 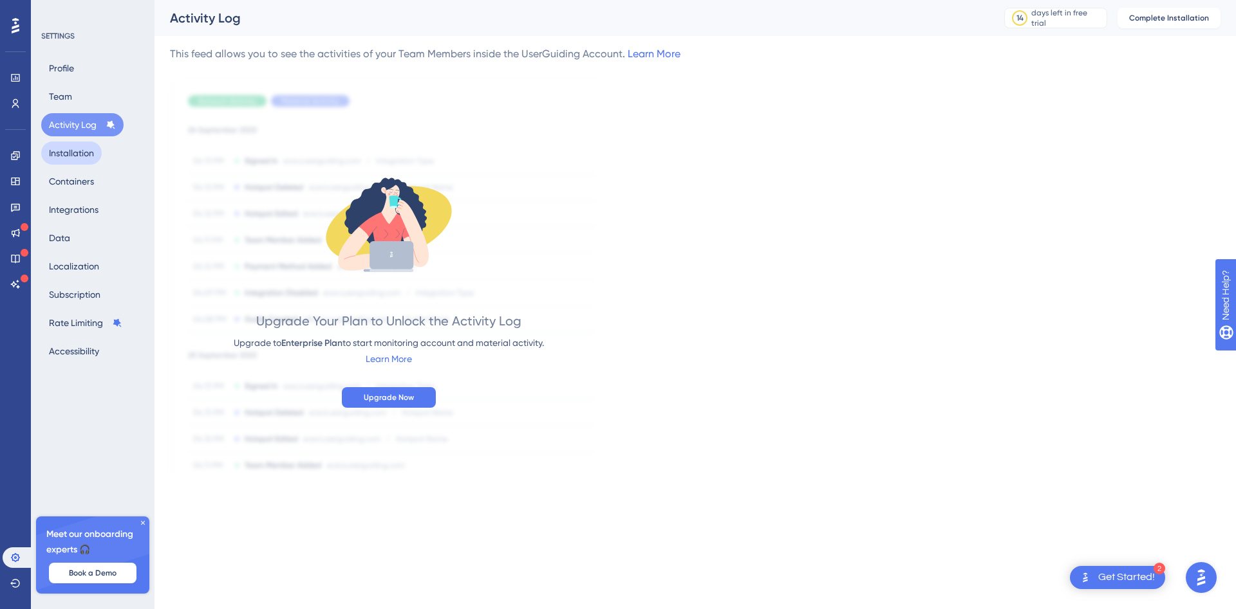 What do you see at coordinates (74, 266) in the screenshot?
I see `button: Localization` at bounding box center [74, 266].